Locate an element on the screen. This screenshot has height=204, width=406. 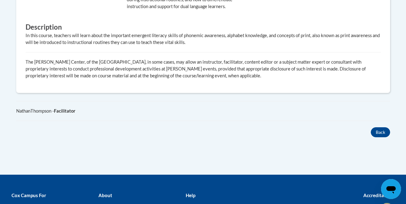
button: Back is located at coordinates (380, 132).